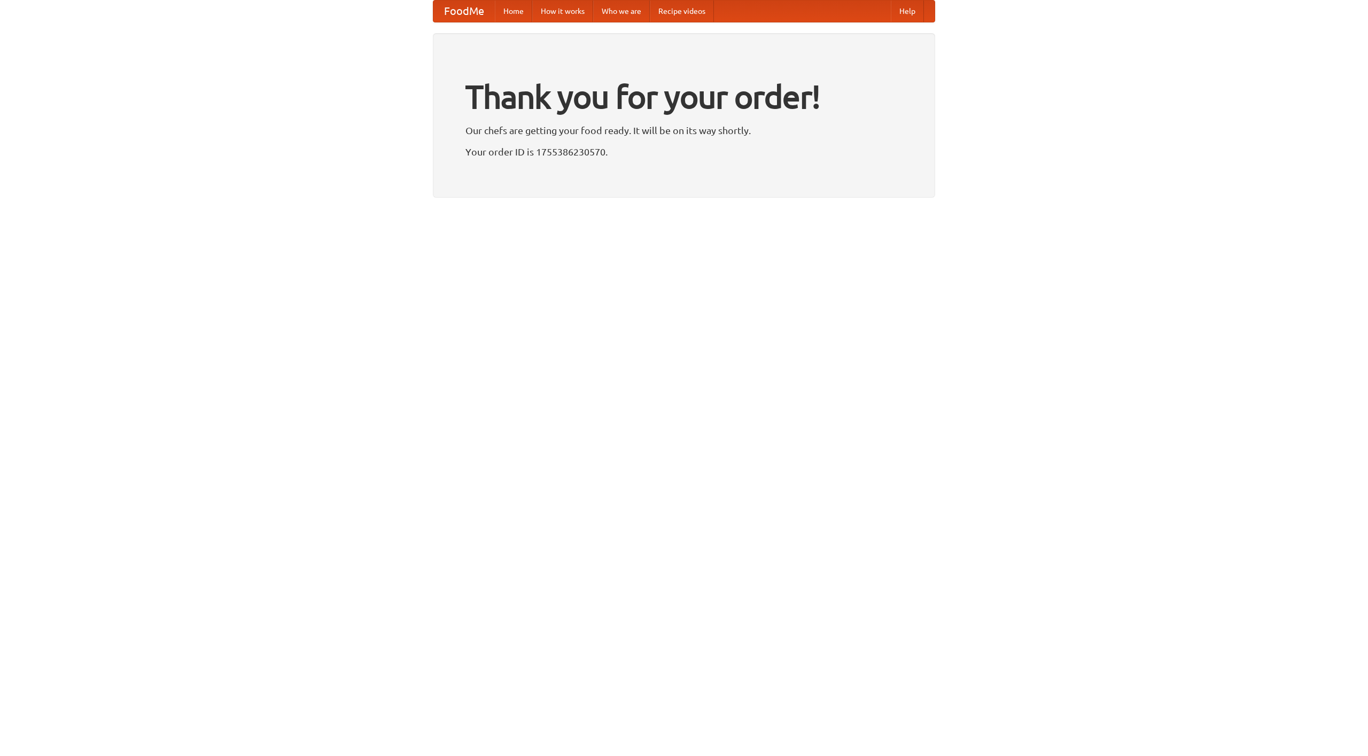  Describe the element at coordinates (907, 11) in the screenshot. I see `a: Help` at that location.